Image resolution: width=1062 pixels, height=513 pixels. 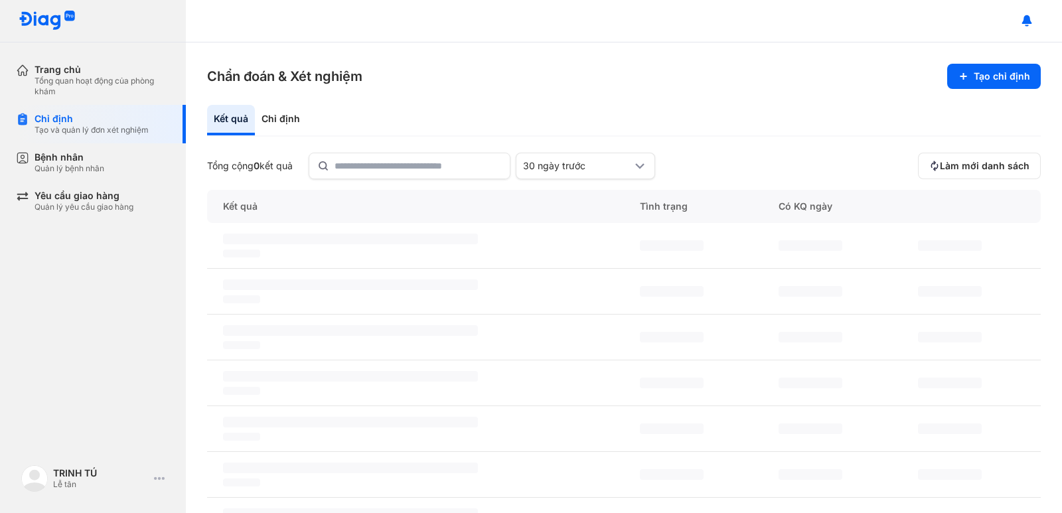 I want to click on div: Bệnh nhân, so click(x=69, y=157).